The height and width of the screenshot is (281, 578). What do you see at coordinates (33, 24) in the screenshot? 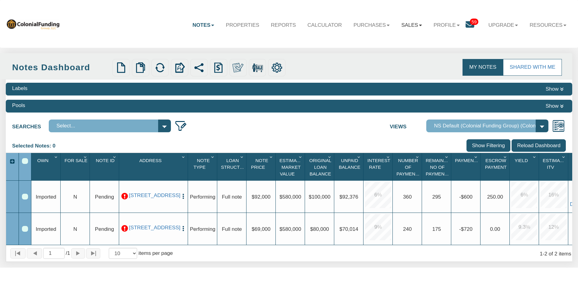
I see `img: 569736` at bounding box center [33, 24].